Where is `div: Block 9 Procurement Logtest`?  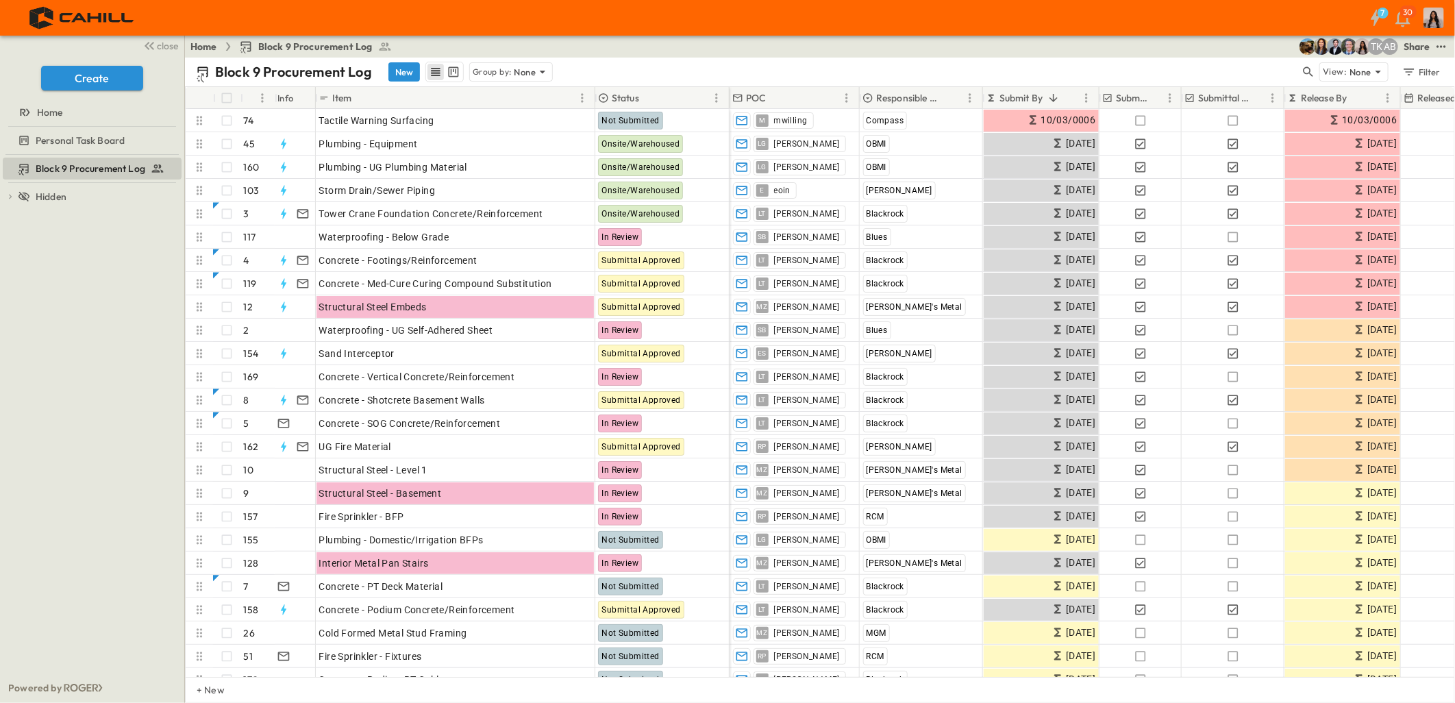 div: Block 9 Procurement Logtest is located at coordinates (92, 168).